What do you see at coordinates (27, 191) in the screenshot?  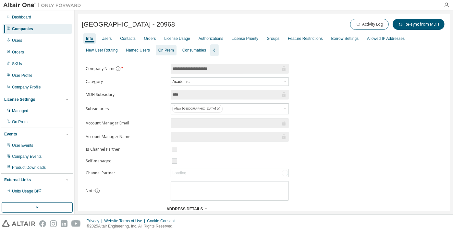 I see `span: Units Usage BI` at bounding box center [27, 191].